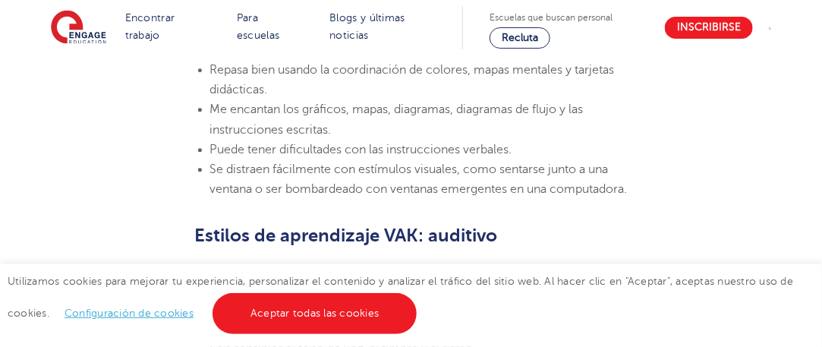 The width and height of the screenshot is (822, 347). Describe the element at coordinates (367, 27) in the screenshot. I see `a: Blogs y últimas noticias` at that location.